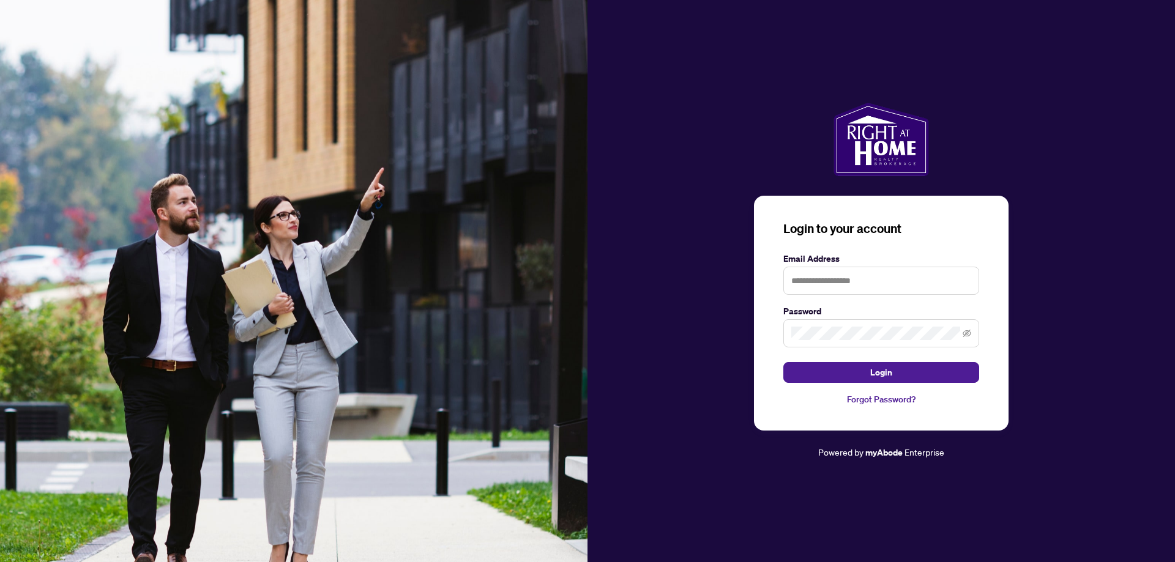 The width and height of the screenshot is (1175, 562). Describe the element at coordinates (881, 399) in the screenshot. I see `a: Forgot Password?` at that location.